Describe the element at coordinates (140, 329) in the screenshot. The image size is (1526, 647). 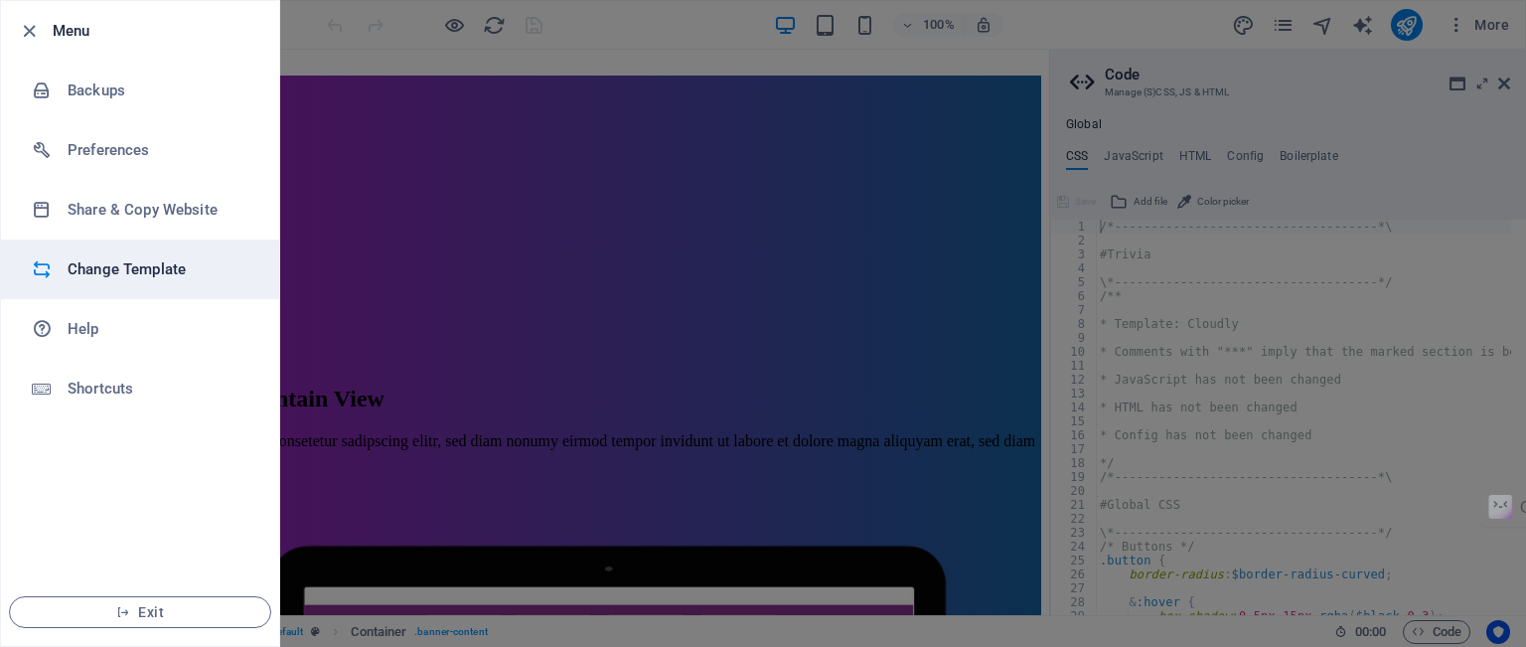
I see `a: Help` at that location.